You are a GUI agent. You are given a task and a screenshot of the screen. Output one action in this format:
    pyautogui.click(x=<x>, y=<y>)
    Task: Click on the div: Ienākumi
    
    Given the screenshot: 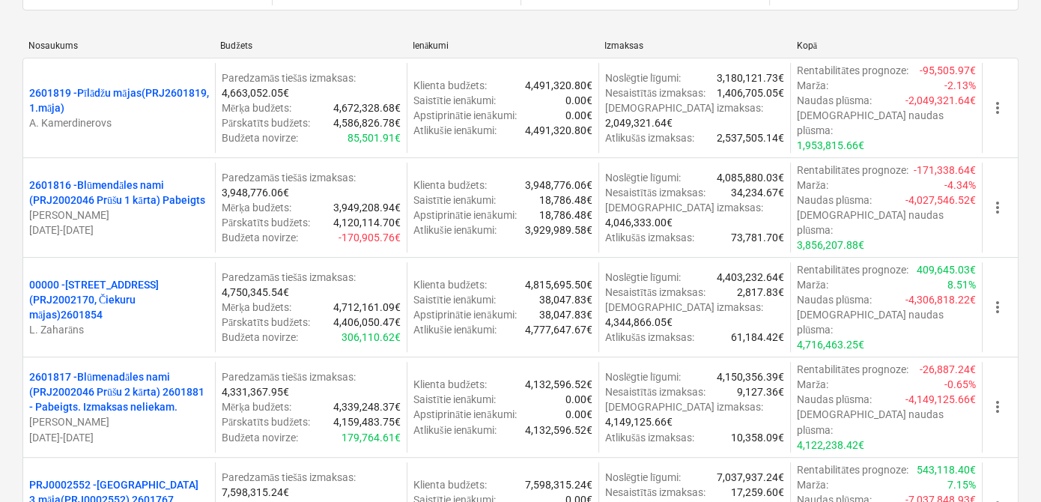 What is the action you would take?
    pyautogui.click(x=503, y=46)
    